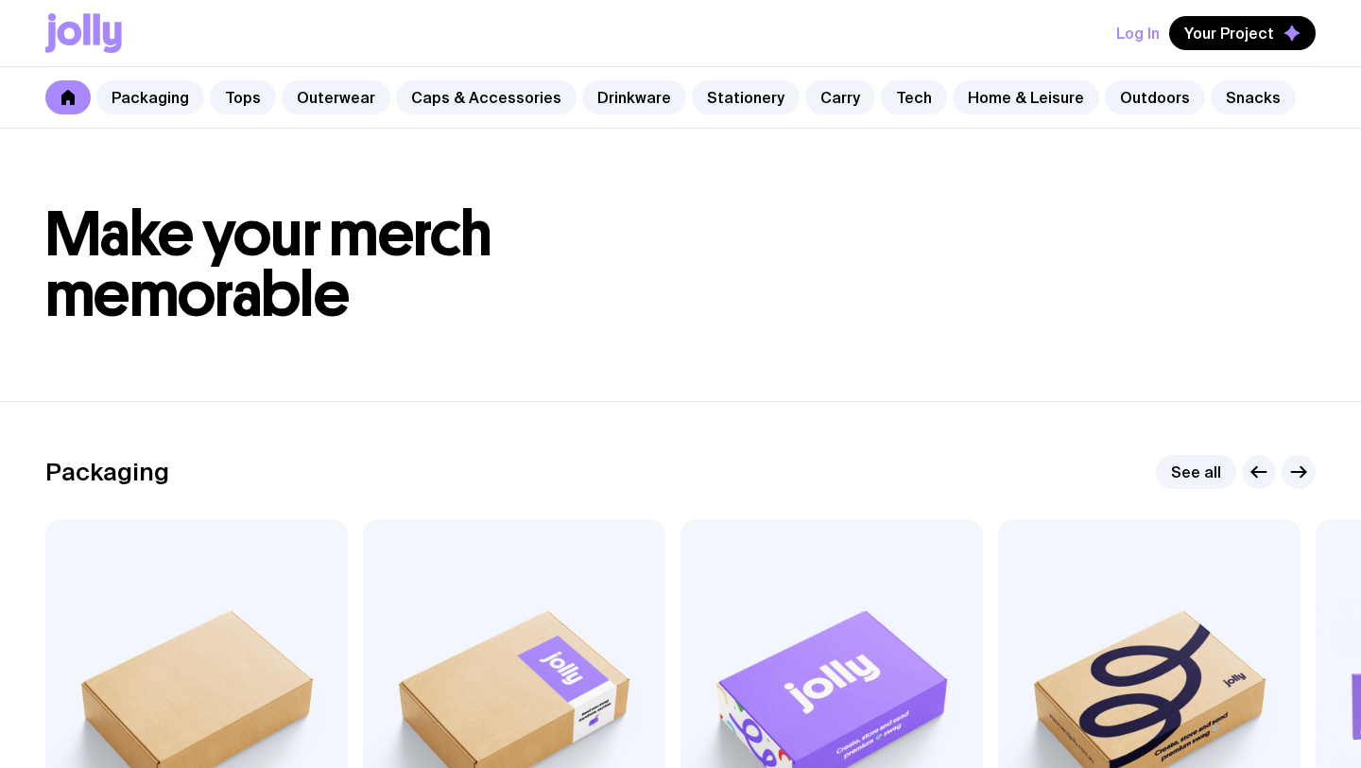  Describe the element at coordinates (1253, 97) in the screenshot. I see `a: Snacks` at that location.